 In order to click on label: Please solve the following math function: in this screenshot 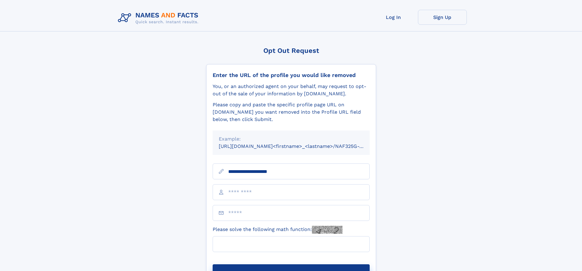, I will do `click(278, 230)`.